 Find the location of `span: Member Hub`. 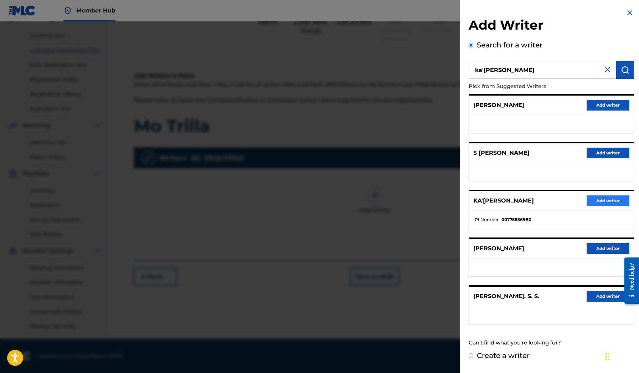

span: Member Hub is located at coordinates (96, 10).